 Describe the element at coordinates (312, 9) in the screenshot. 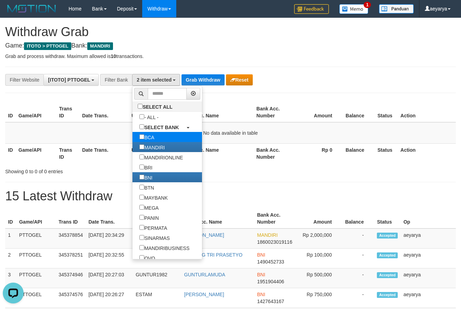

I see `img: Feedback.jpg` at that location.